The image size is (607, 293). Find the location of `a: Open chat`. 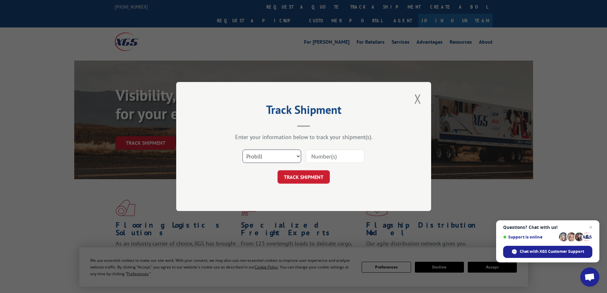

a: Open chat is located at coordinates (589, 277).